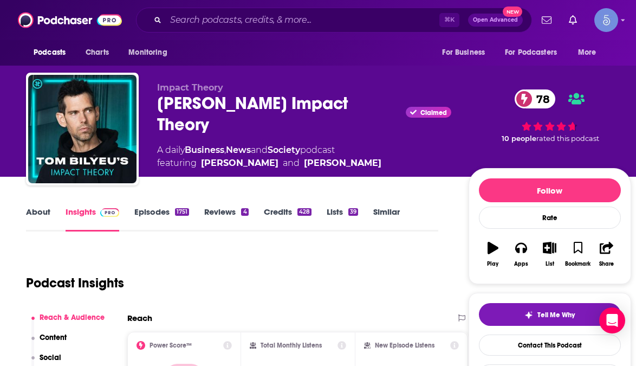  Describe the element at coordinates (82, 129) in the screenshot. I see `img: Tom Bilyeu's Impact Theory` at that location.